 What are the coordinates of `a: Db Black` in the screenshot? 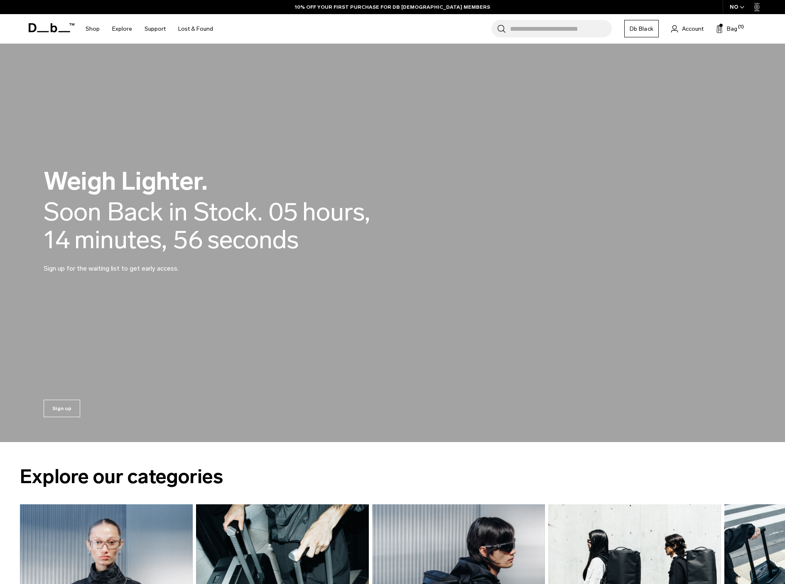 It's located at (641, 29).